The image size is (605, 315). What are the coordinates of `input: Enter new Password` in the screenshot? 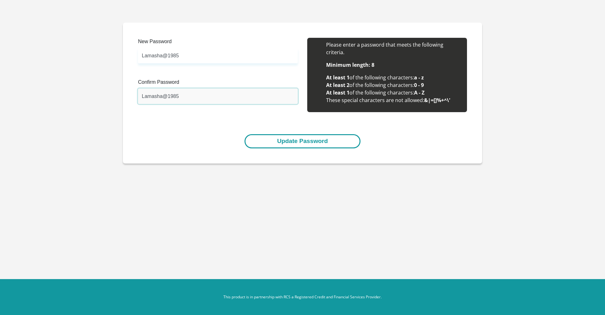 It's located at (218, 55).